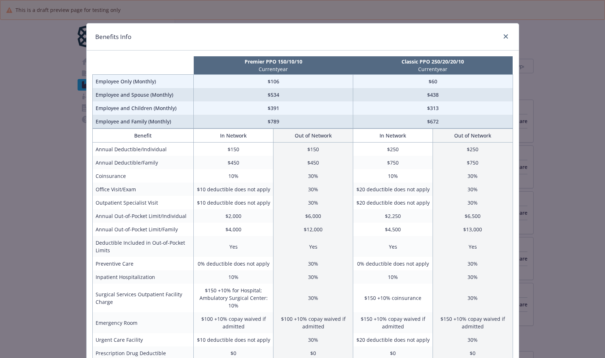  I want to click on td: Employee and Spouse (Monthly), so click(143, 94).